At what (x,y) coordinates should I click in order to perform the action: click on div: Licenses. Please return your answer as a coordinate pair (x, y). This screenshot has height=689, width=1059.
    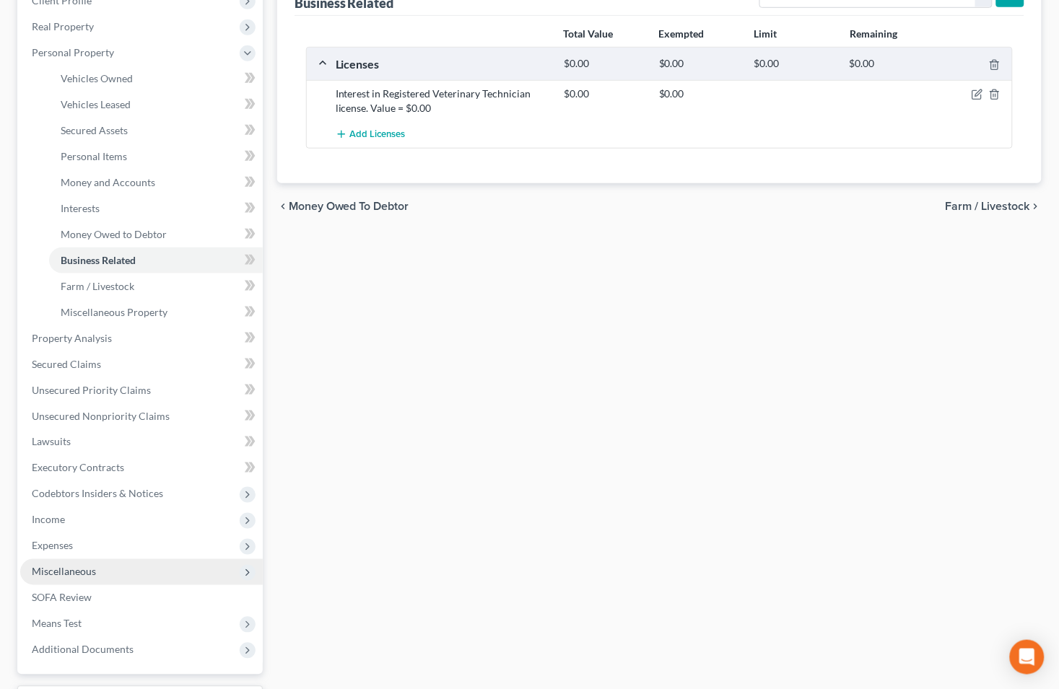
    Looking at the image, I should click on (443, 64).